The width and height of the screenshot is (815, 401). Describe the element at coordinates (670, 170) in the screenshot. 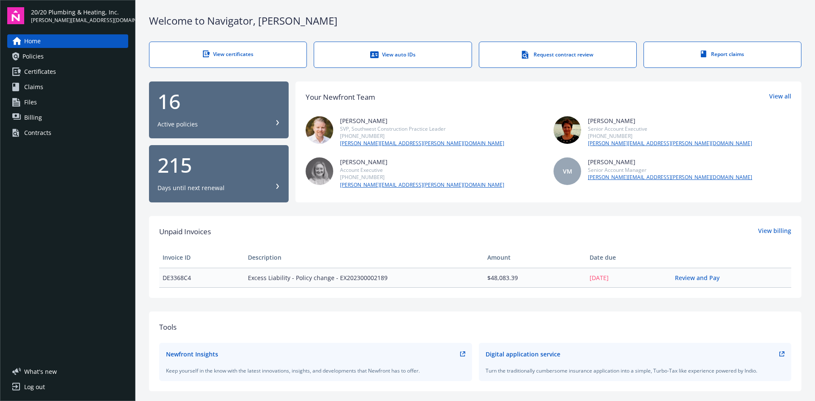

I see `div: Senior Account Manager` at that location.